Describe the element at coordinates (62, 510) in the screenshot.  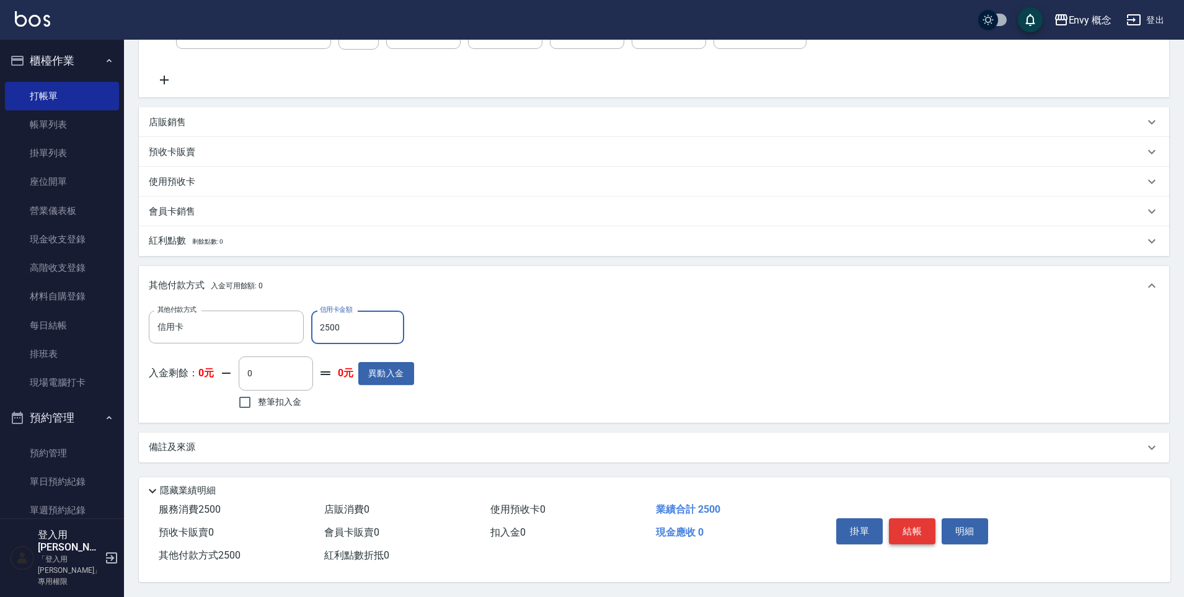
I see `a: 單週預約紀錄` at that location.